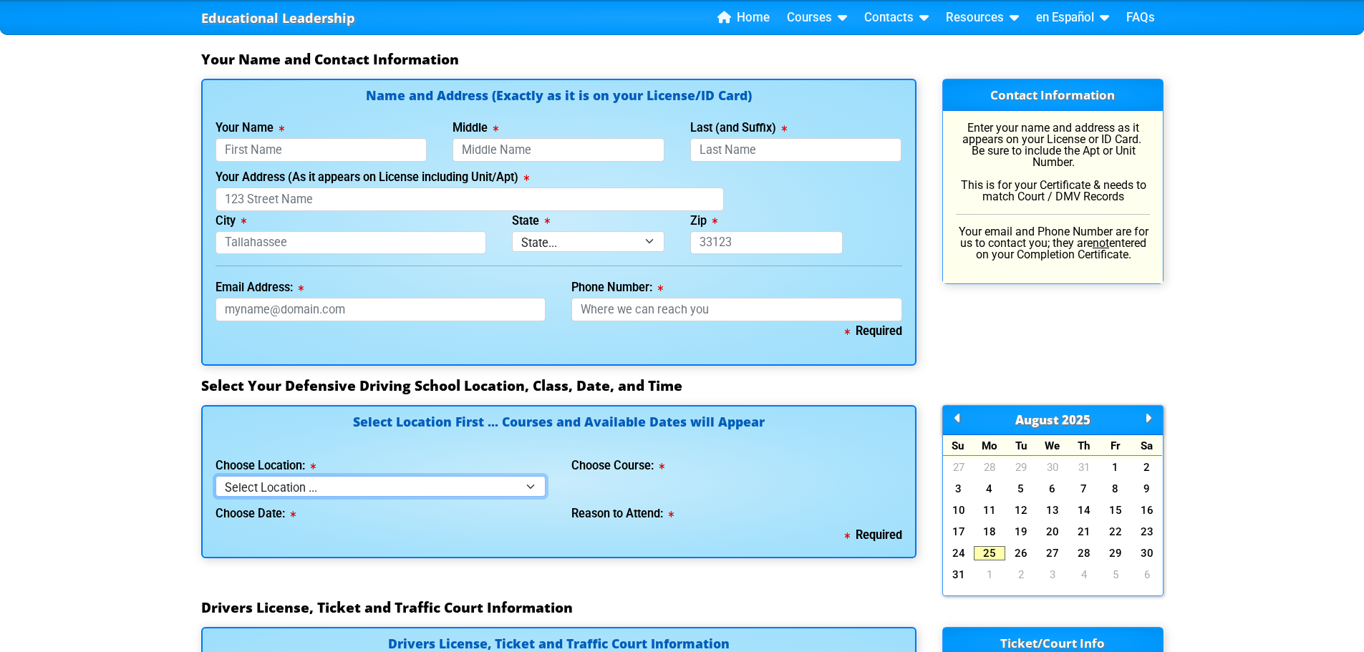 This screenshot has height=652, width=1364. What do you see at coordinates (990, 554) in the screenshot?
I see `a: 25` at bounding box center [990, 554].